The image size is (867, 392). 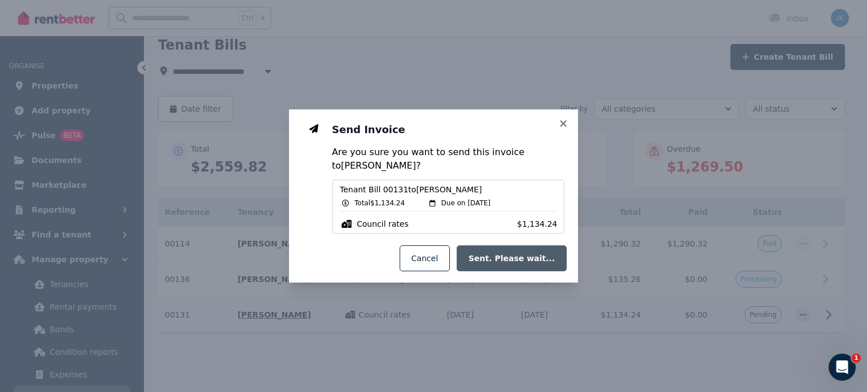 I want to click on span: 1, so click(x=856, y=359).